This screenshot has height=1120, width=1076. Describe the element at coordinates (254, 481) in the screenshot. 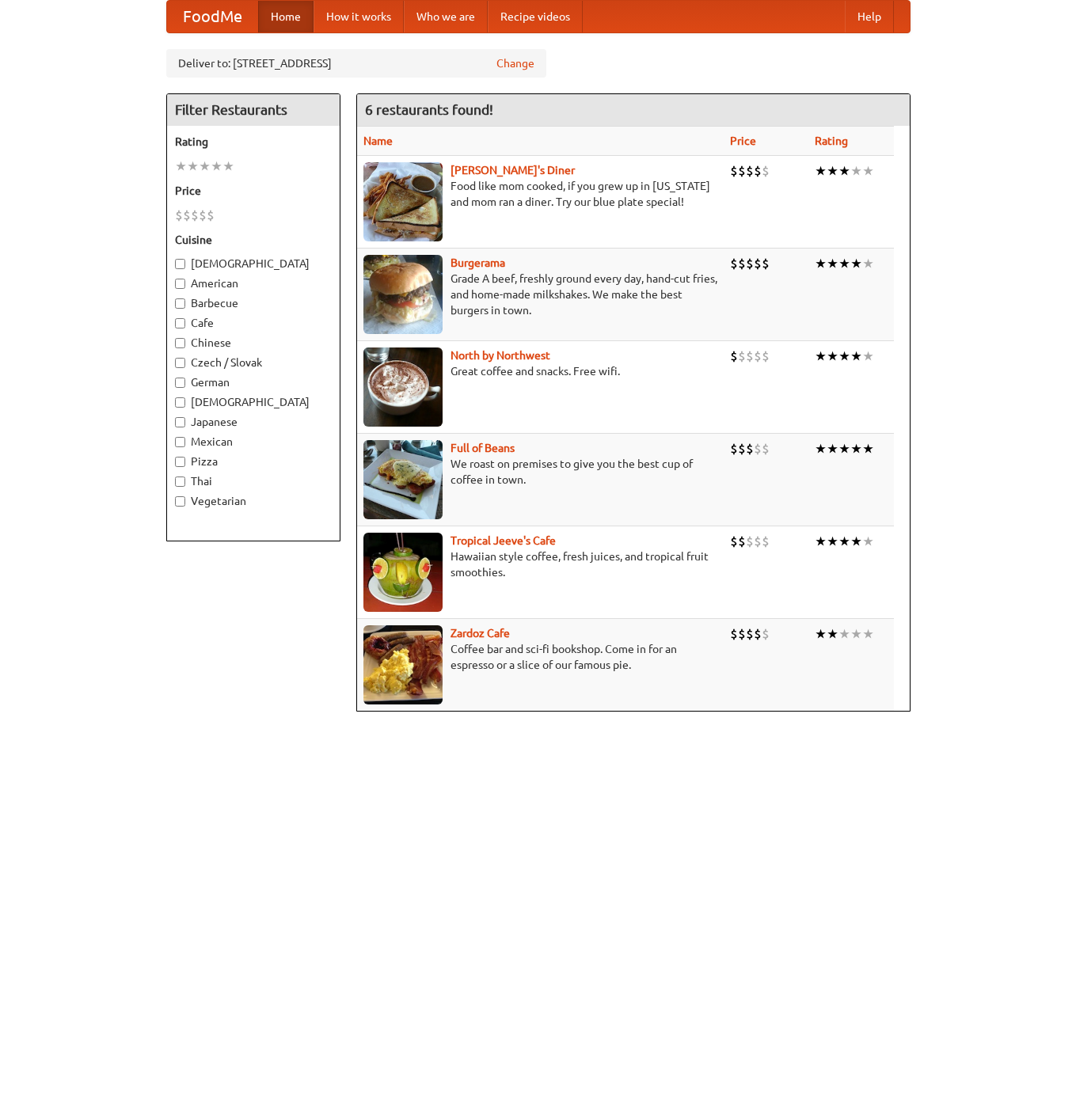

I see `label: Thai` at that location.